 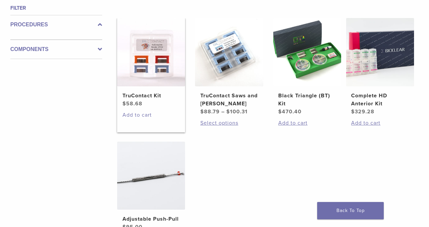 I want to click on a: Black Triangle (BT) KitBlack Triangle (BT) Kit $470.40, so click(x=307, y=67).